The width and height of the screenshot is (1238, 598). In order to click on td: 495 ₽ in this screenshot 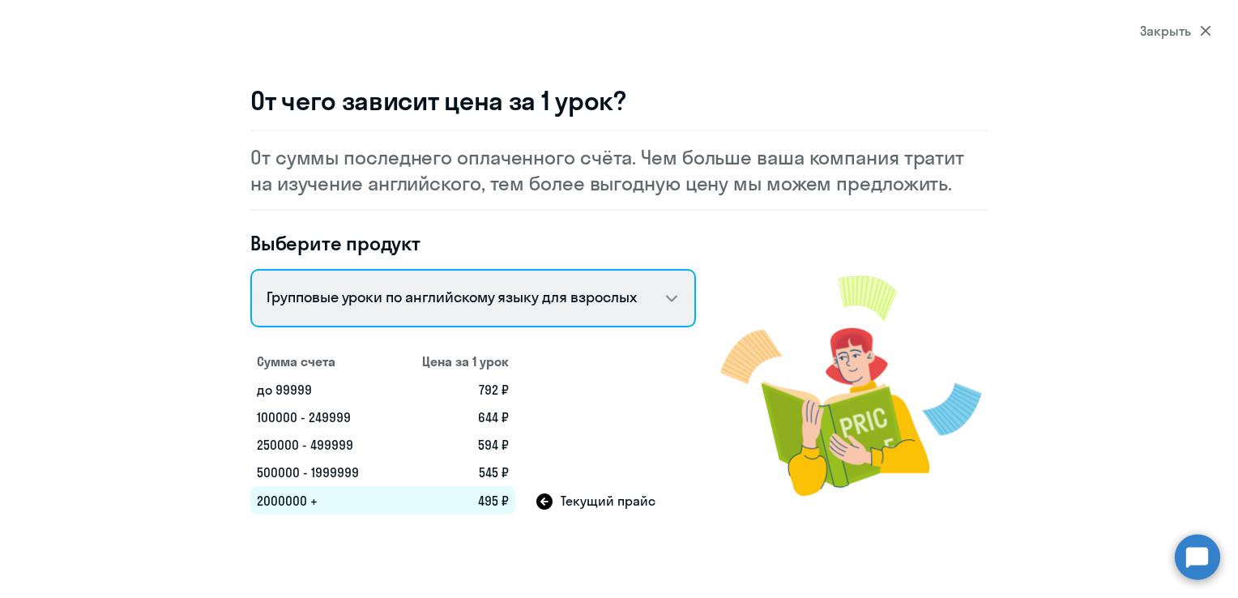, I will do `click(454, 500)`.